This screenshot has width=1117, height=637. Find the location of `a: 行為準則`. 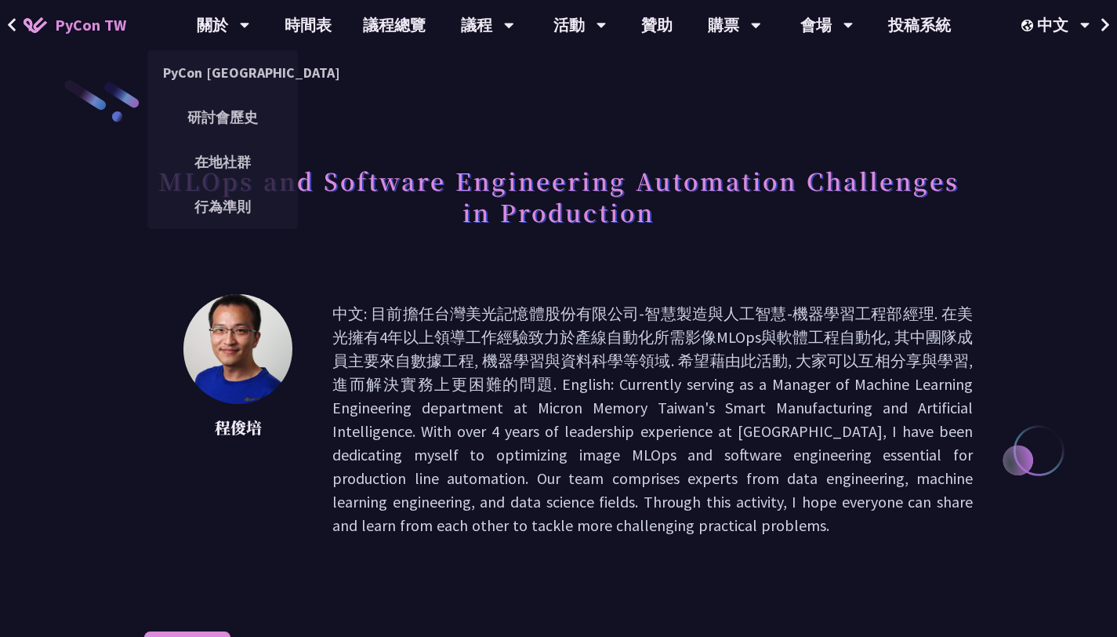

a: 行為準則 is located at coordinates (223, 206).